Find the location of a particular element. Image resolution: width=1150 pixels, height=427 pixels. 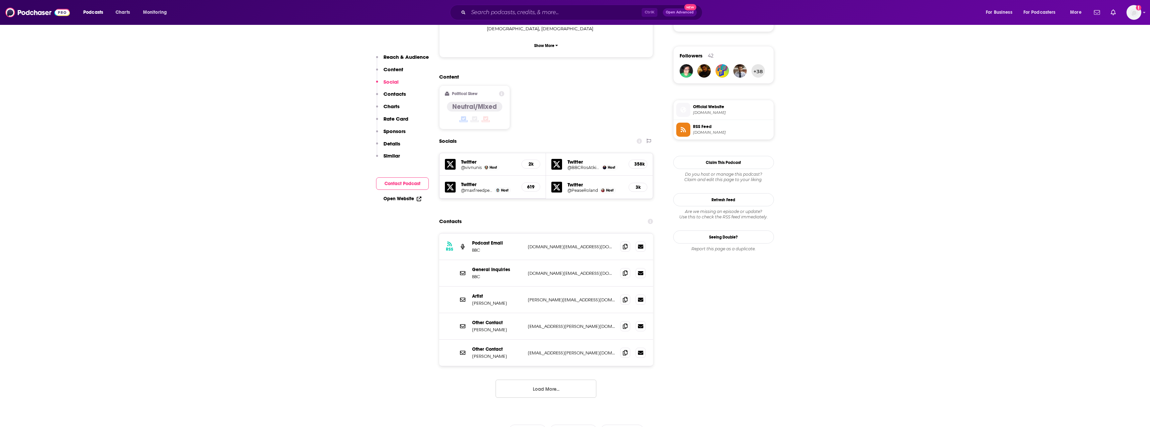

input: Search podcasts, credits, & more... is located at coordinates (555, 12).